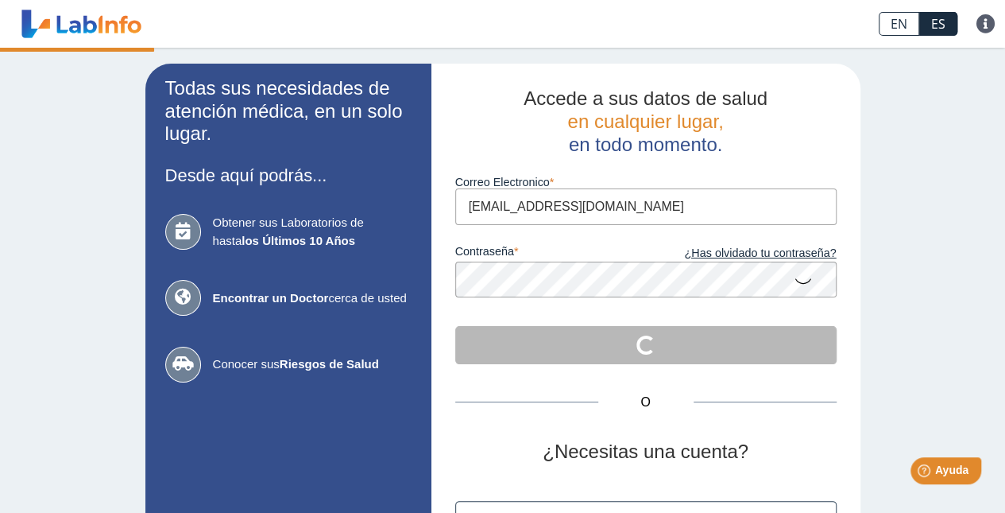 The height and width of the screenshot is (513, 1005). I want to click on label: Correo Electronico, so click(646, 182).